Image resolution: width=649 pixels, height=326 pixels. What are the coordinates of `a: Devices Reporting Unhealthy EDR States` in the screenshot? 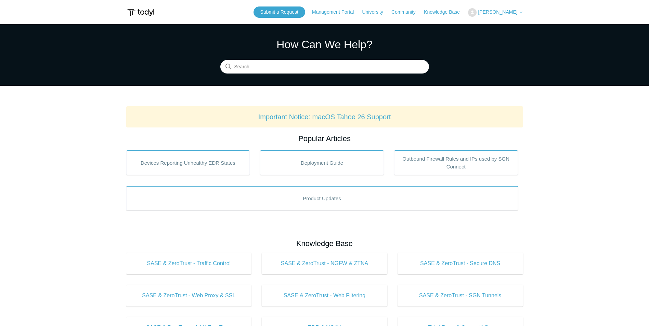 It's located at (188, 163).